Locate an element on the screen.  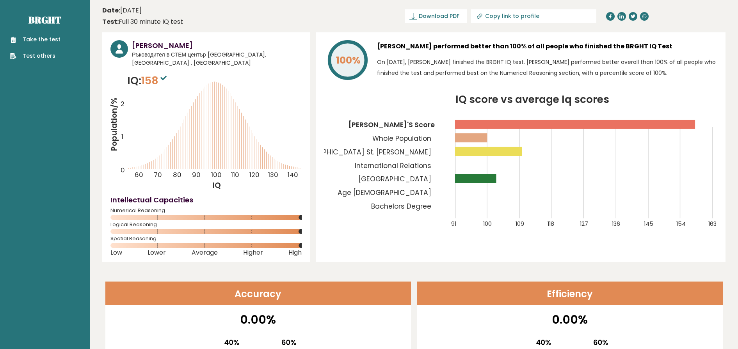
tspan: 0 is located at coordinates (123, 171).